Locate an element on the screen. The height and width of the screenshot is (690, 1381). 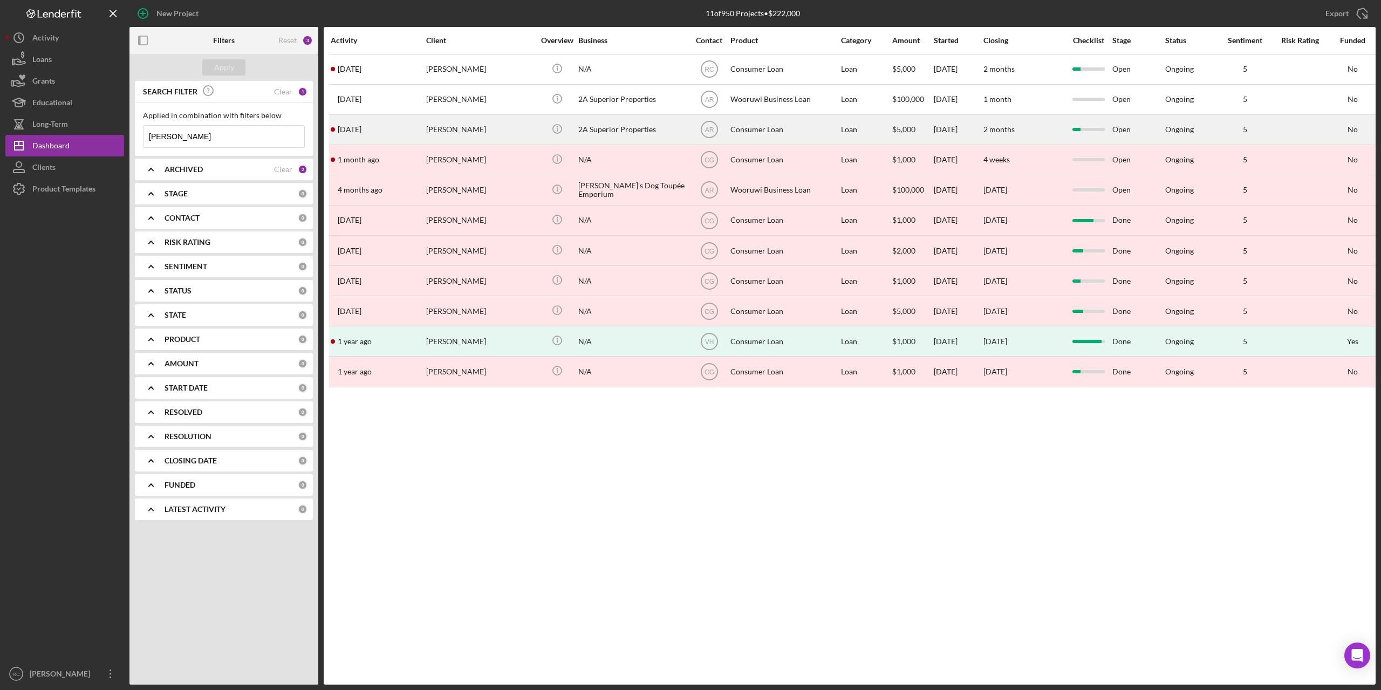
div: Reset is located at coordinates (288, 40).